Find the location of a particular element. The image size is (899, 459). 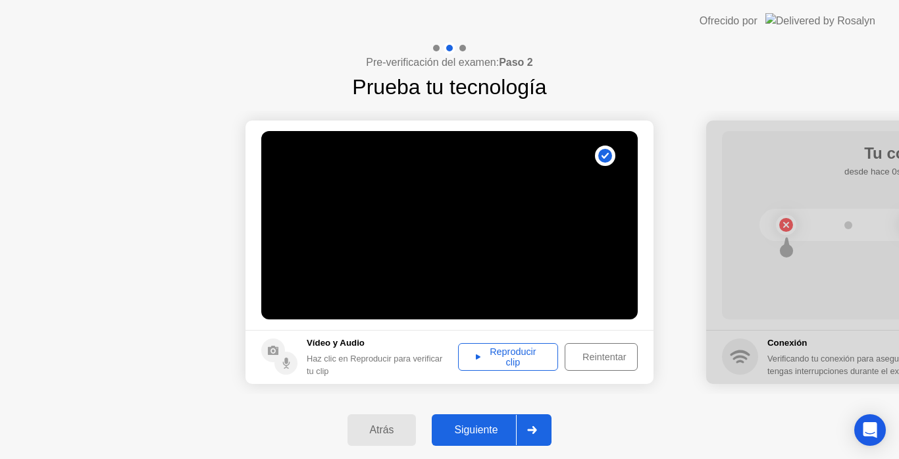

div: Atrás is located at coordinates (382, 430).